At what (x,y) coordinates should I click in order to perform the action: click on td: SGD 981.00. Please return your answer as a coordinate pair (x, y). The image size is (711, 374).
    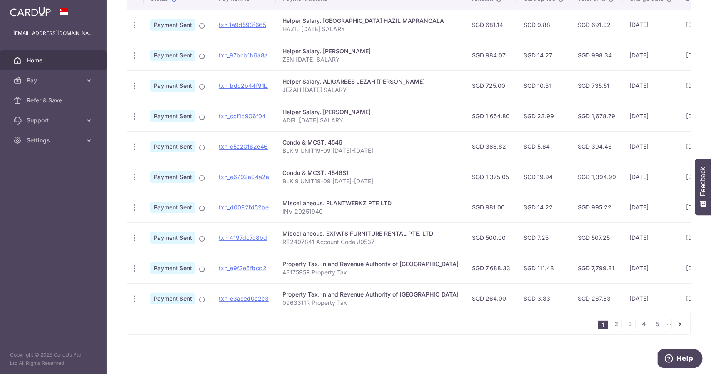
    Looking at the image, I should click on (491, 207).